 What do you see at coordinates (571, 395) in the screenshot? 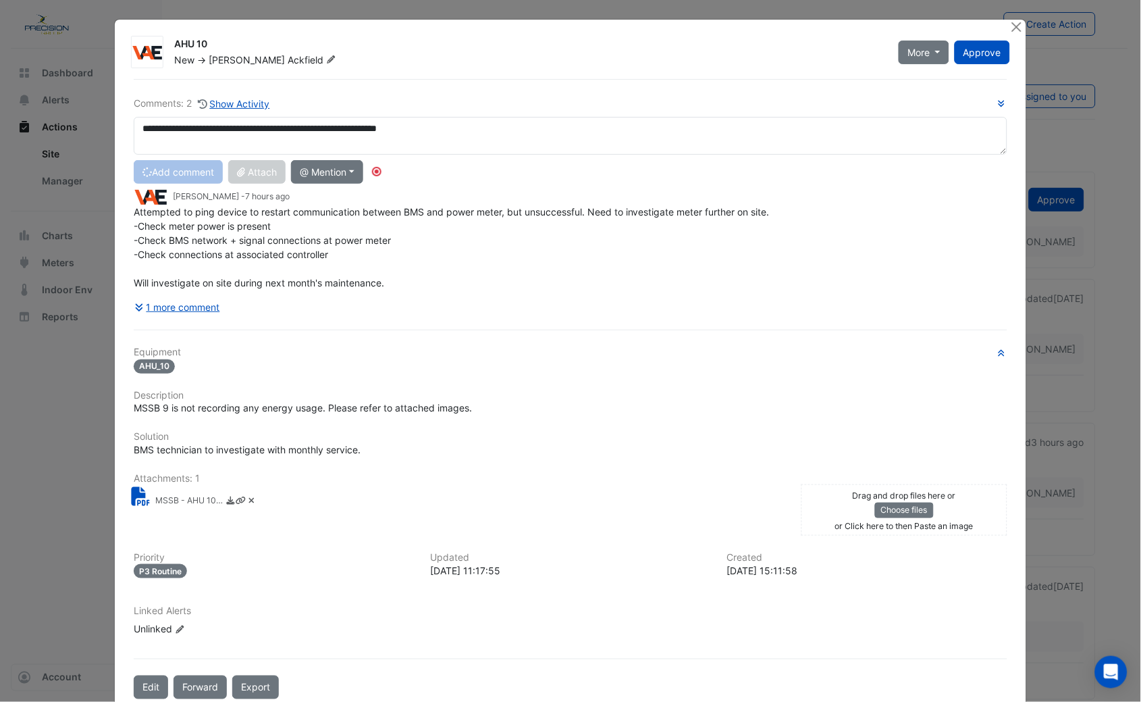
I see `h6: Description` at bounding box center [571, 395].